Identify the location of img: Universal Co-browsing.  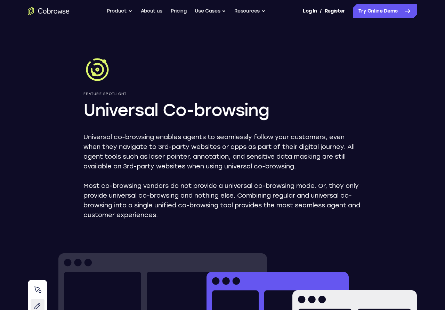
(97, 69).